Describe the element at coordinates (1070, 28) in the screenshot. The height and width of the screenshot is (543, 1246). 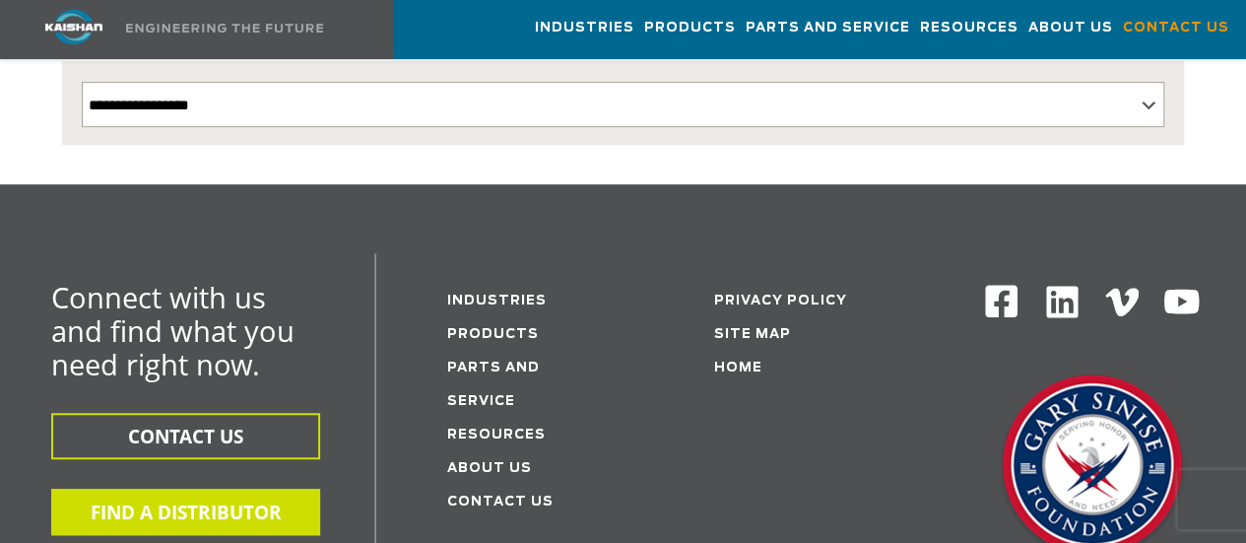
I see `span: About Us` at that location.